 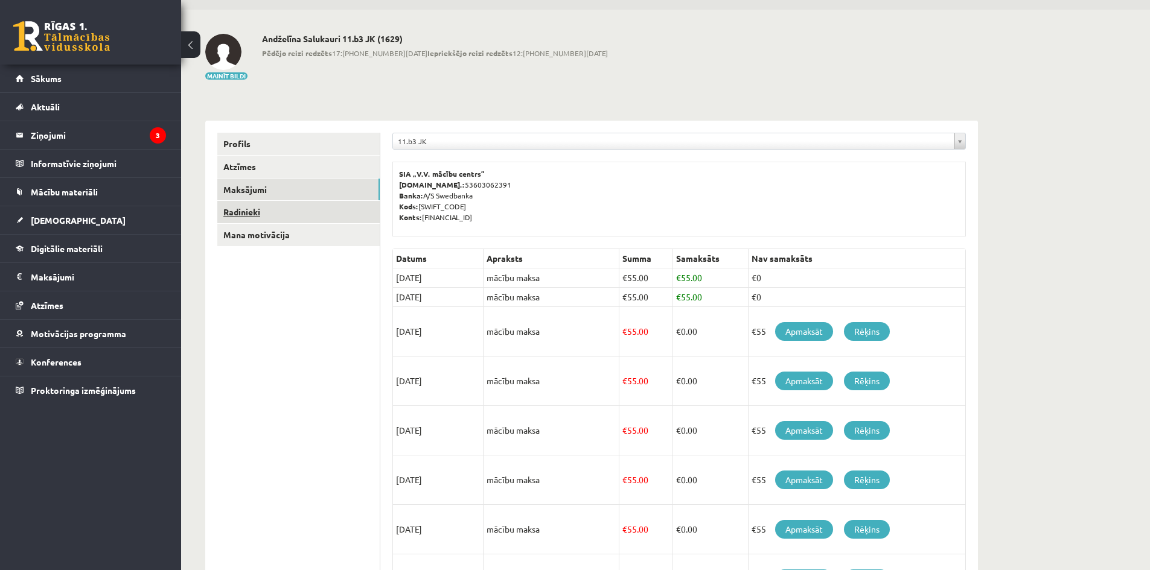 What do you see at coordinates (91, 78) in the screenshot?
I see `a: Sākums` at bounding box center [91, 78].